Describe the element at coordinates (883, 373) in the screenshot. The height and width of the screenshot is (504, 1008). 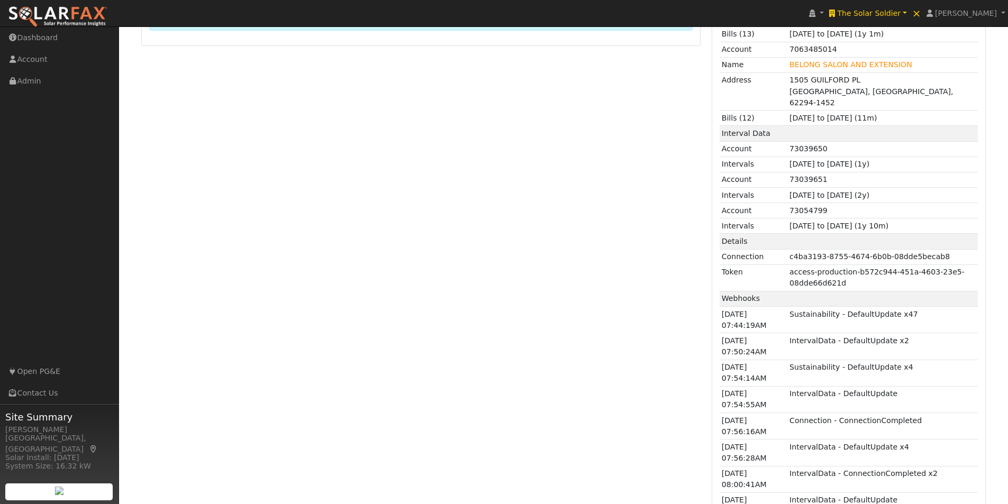
I see `td: Sustainability - DefaultUpdate x4` at that location.